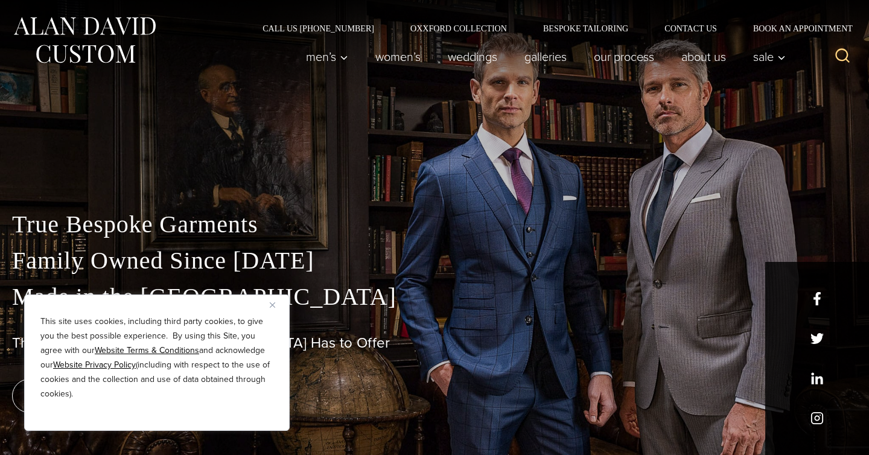 The image size is (869, 455). What do you see at coordinates (769, 57) in the screenshot?
I see `span: Sale` at bounding box center [769, 57].